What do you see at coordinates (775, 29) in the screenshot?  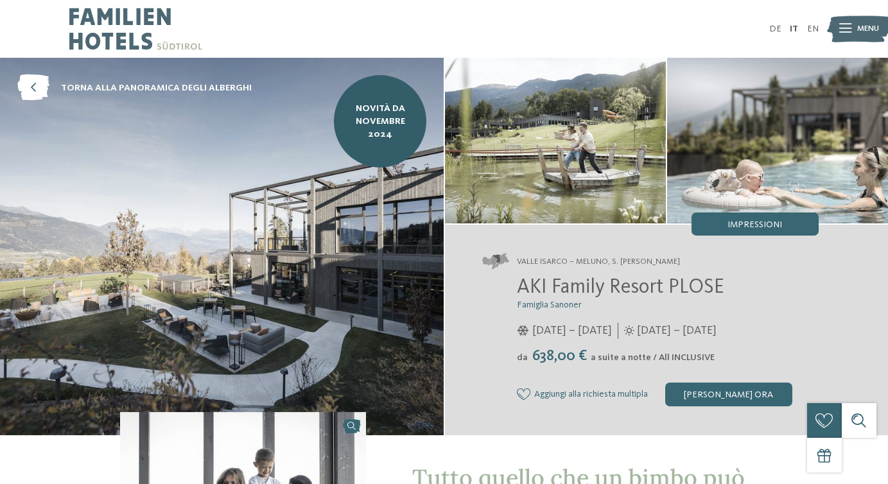 I see `a: DE` at bounding box center [775, 29].